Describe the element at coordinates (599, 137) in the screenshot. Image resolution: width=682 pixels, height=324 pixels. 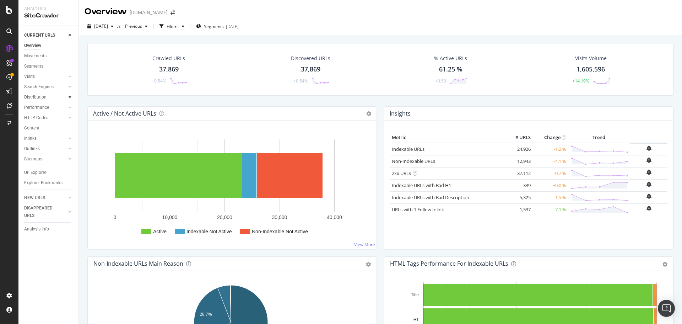
I see `th: Trend` at that location.